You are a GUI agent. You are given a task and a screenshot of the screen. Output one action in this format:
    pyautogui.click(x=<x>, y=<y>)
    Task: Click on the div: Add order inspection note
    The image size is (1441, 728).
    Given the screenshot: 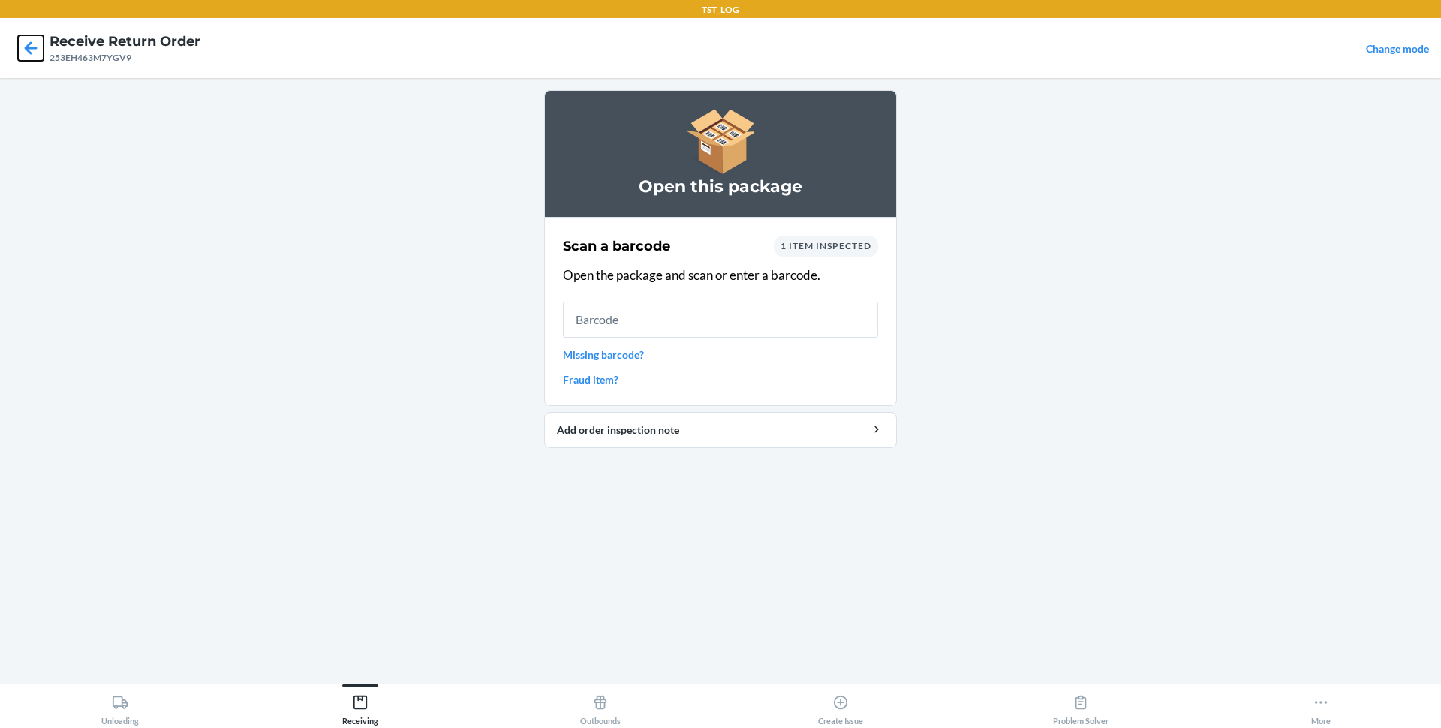 What is the action you would take?
    pyautogui.click(x=720, y=429)
    